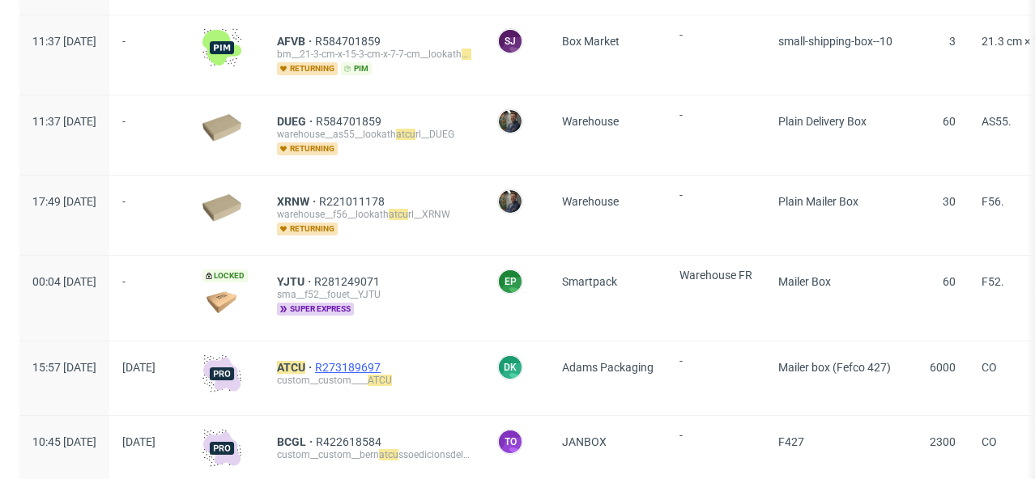 This screenshot has height=479, width=1035. Describe the element at coordinates (349, 368) in the screenshot. I see `span: R273189697` at that location.